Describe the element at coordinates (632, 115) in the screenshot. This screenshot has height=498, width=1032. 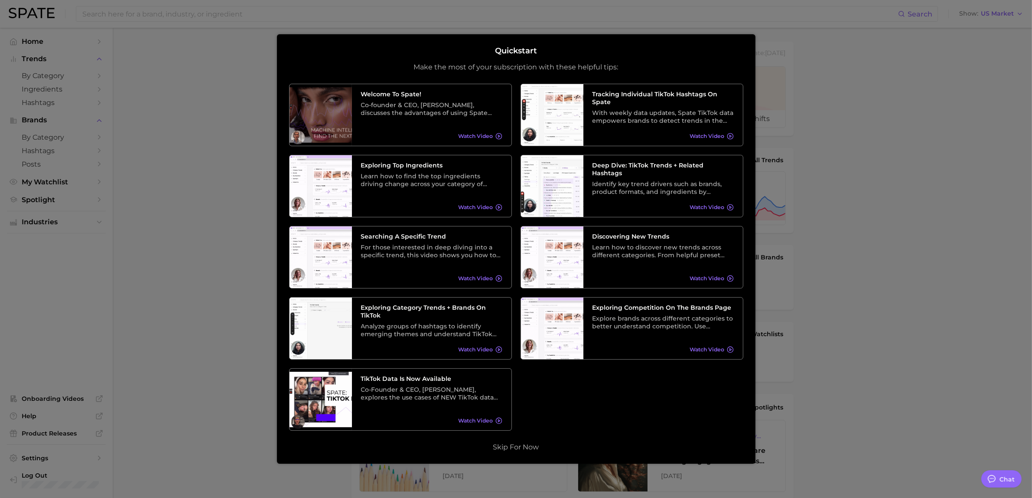
I see `a: Tracking Individual TikTok Hashtags on SpateWith weekly data updates, Spate TikTok data empowers ...` at that location.